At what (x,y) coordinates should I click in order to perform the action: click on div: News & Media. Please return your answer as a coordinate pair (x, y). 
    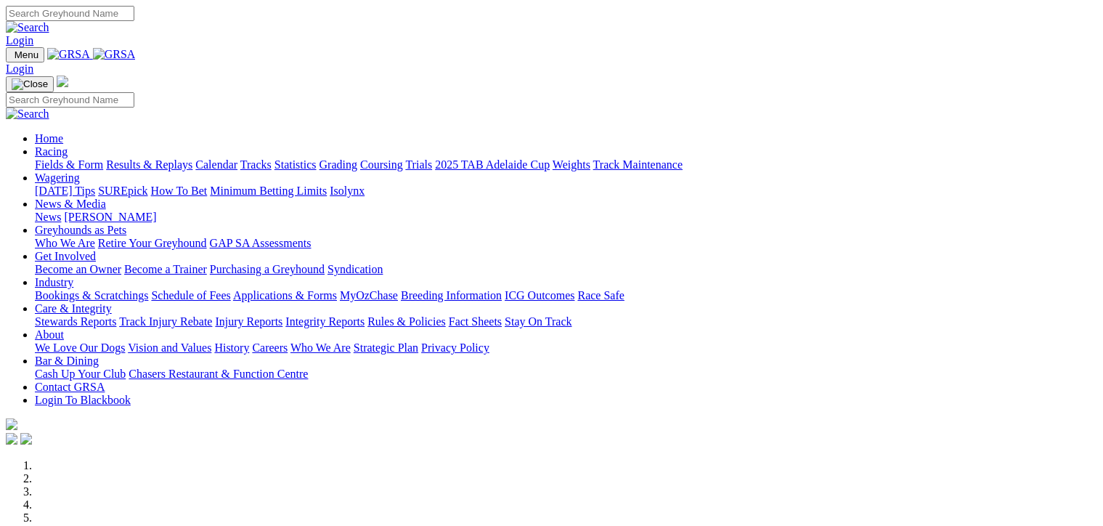
    Looking at the image, I should click on (566, 217).